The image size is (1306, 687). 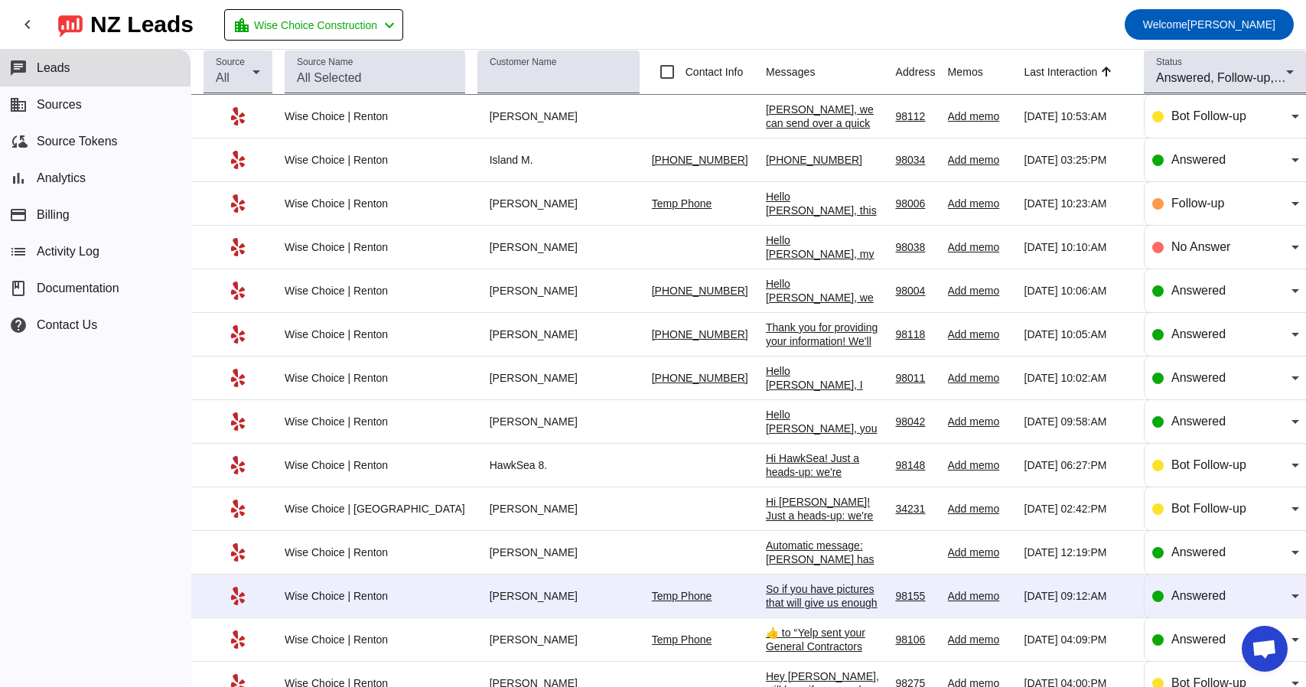 I want to click on button: Wise Choice Construction, so click(x=314, y=24).